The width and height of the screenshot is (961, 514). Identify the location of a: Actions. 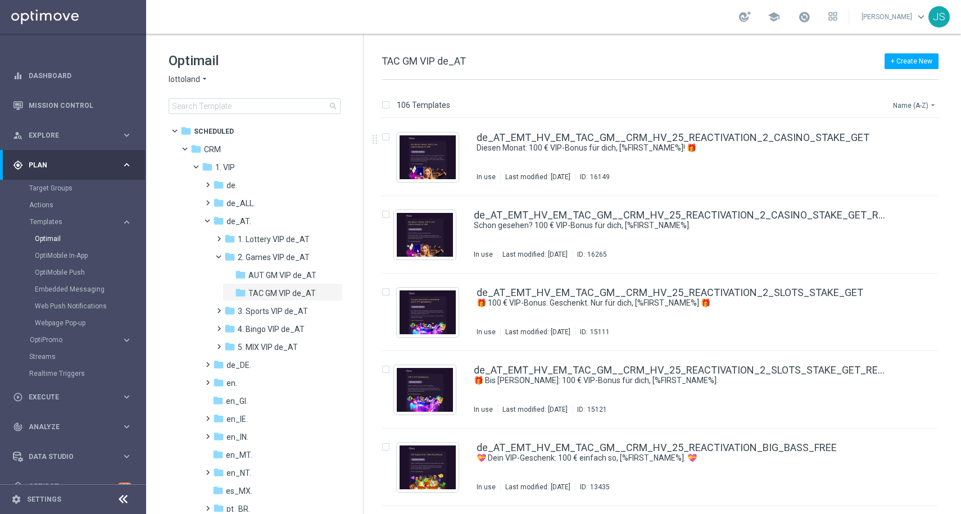
(73, 205).